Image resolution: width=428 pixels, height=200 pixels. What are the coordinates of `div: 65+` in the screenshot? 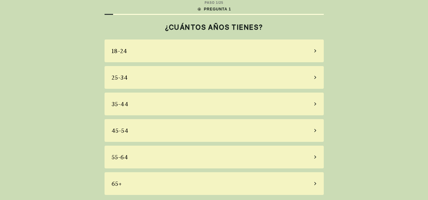 It's located at (116, 184).